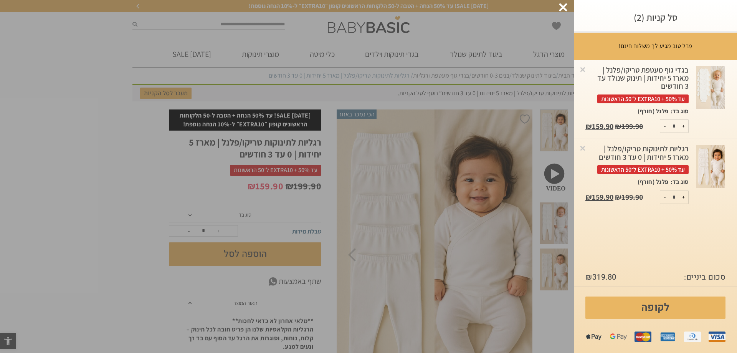  What do you see at coordinates (637, 159) in the screenshot?
I see `div: רגליות לתינוקות טריקו/פלנל | מארז 5 יחידות | 0 עד 3 חודשים` at bounding box center [637, 159].